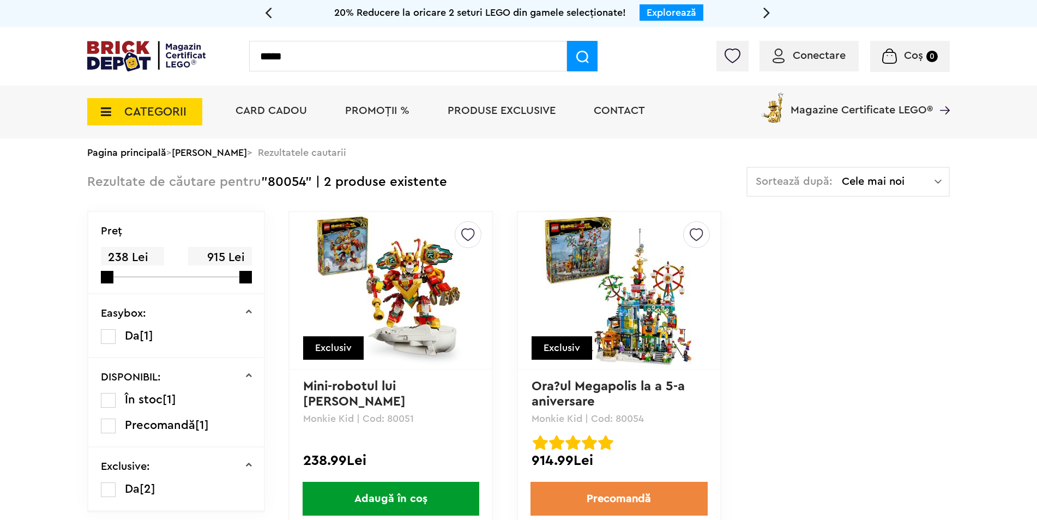  What do you see at coordinates (220, 257) in the screenshot?
I see `span: 915 Lei` at bounding box center [220, 257].